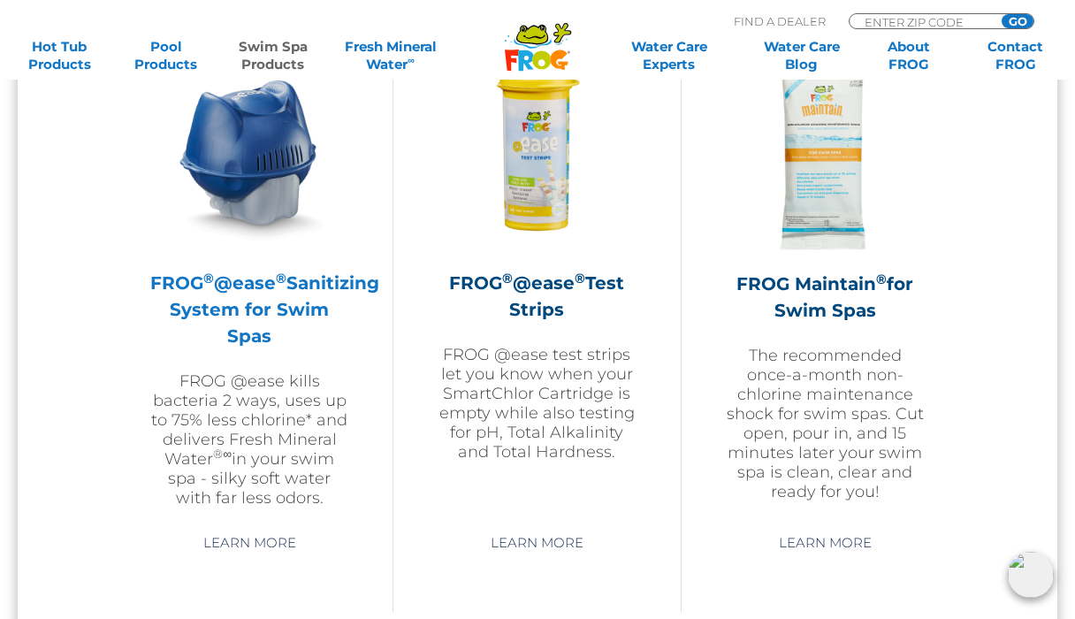 The image size is (1075, 619). Describe the element at coordinates (825, 424) in the screenshot. I see `p: The recommended once-a-month non-chlorine maintenance shock for swim spas. Cut open, pour in, and...` at that location.